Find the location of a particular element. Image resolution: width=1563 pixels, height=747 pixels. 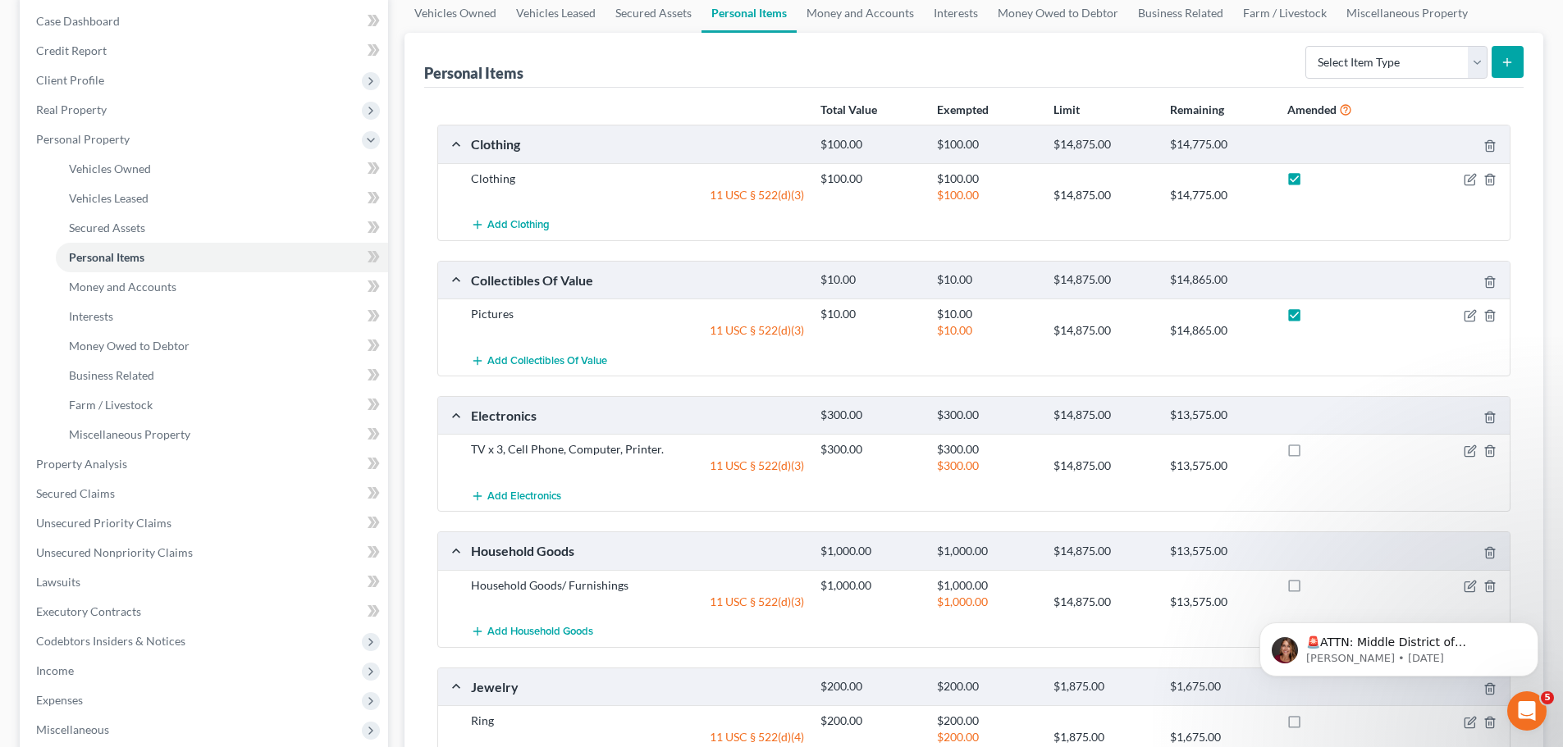

strong: Exempted is located at coordinates (962, 109).